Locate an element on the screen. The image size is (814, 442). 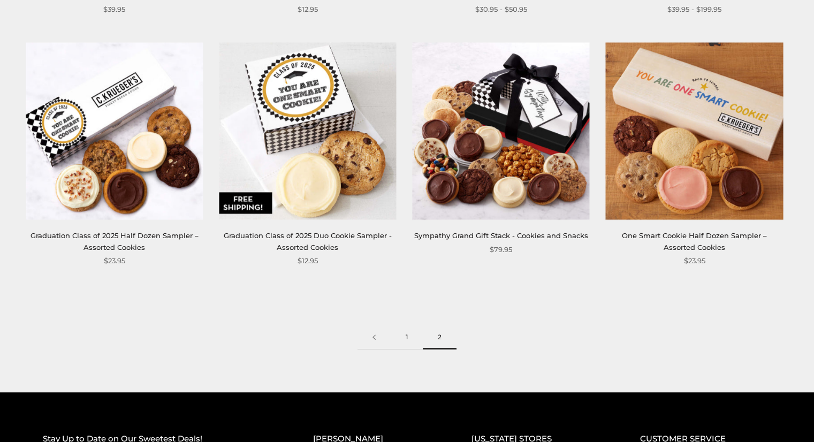
a: Previous page is located at coordinates (374, 337).